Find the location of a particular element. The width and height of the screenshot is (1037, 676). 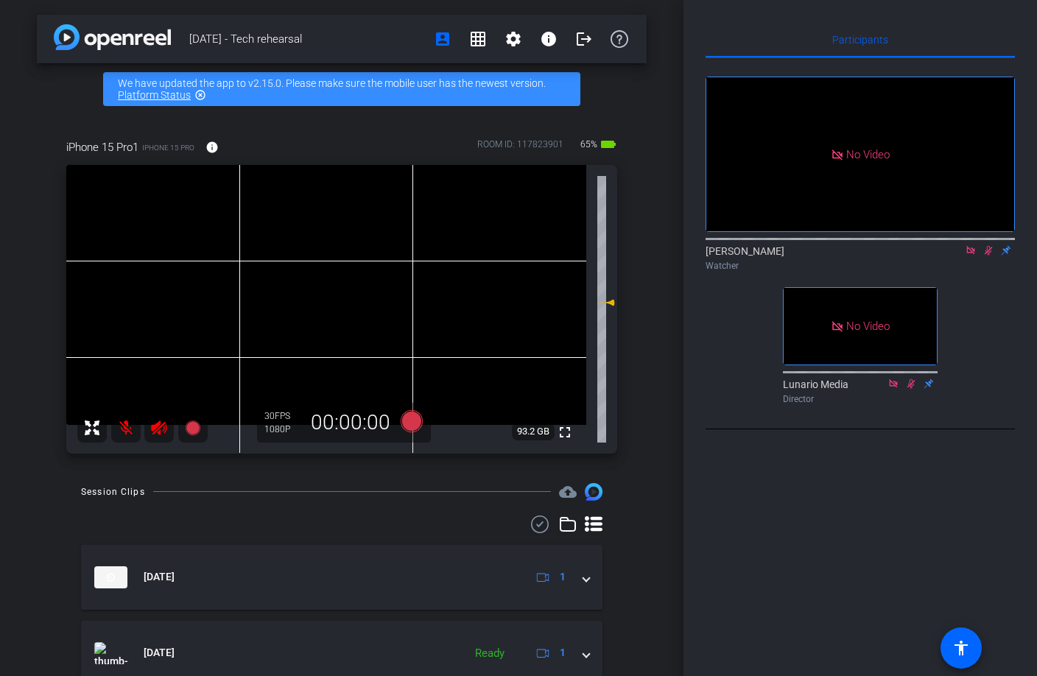

img: app-logo is located at coordinates (112, 37).